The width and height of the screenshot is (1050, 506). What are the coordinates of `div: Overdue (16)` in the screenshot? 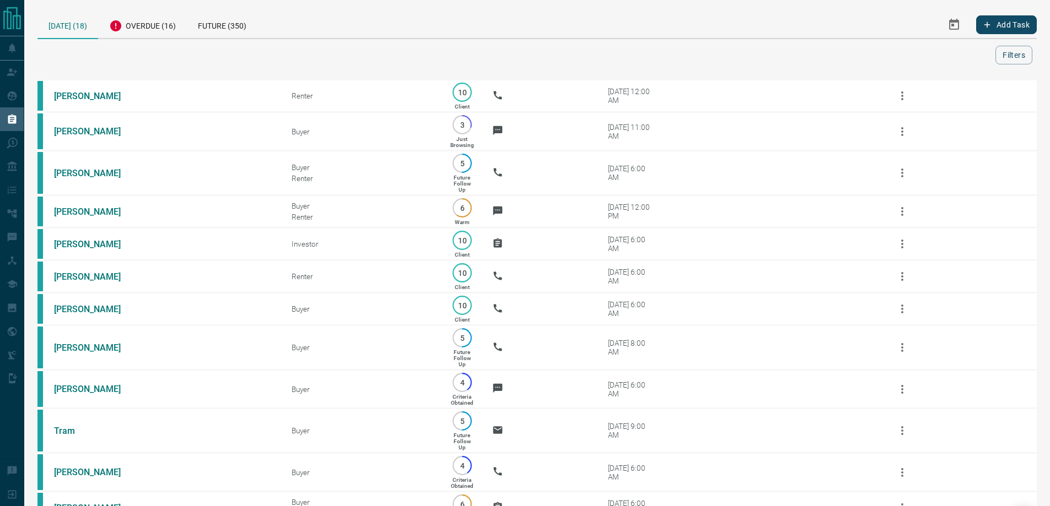 It's located at (142, 24).